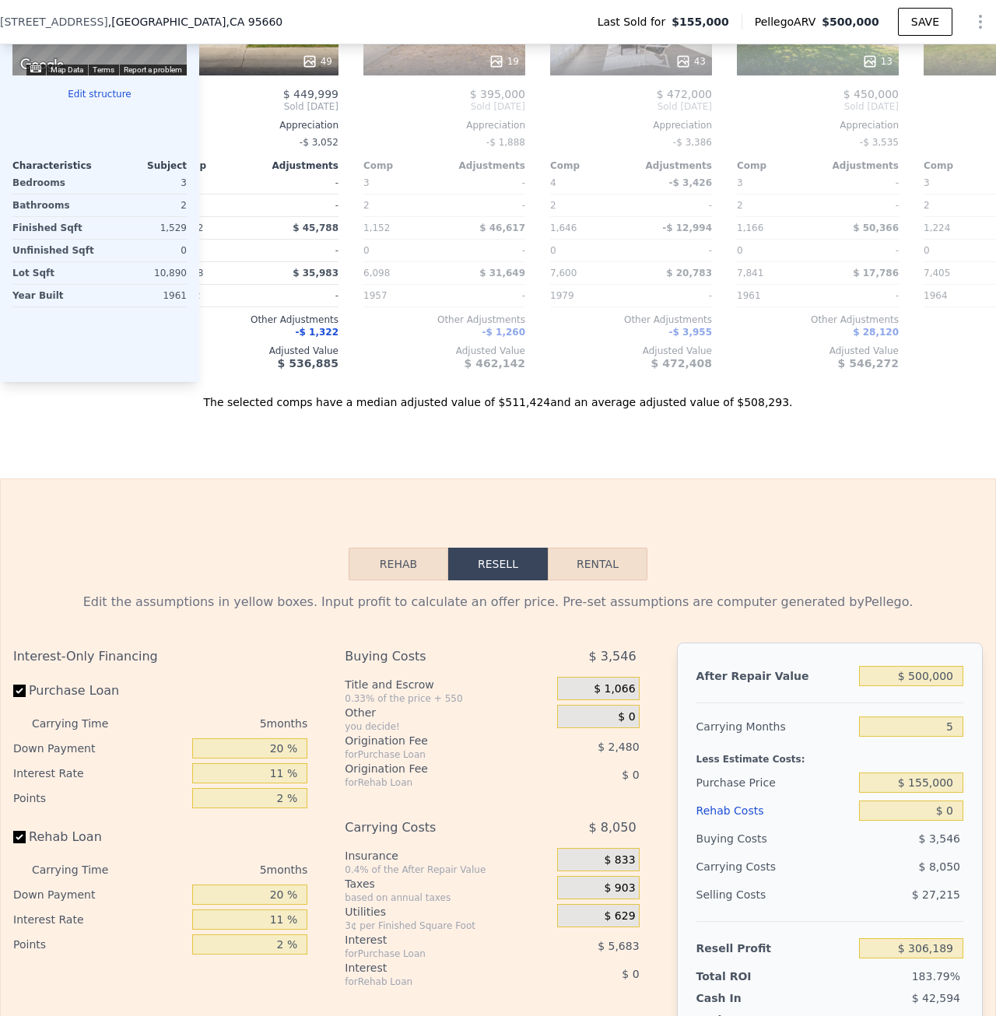 The height and width of the screenshot is (1016, 996). What do you see at coordinates (684, 94) in the screenshot?
I see `span: $ 472,000` at bounding box center [684, 94].